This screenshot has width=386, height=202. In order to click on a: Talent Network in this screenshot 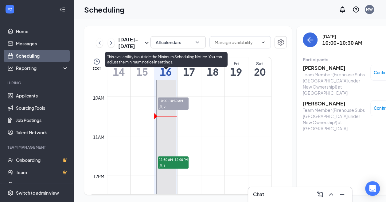, I will do `click(42, 133)`.